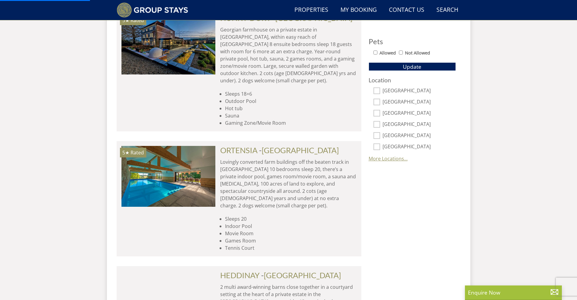 The height and width of the screenshot is (300, 577). What do you see at coordinates (388, 53) in the screenshot?
I see `label: Allowed` at bounding box center [388, 53].